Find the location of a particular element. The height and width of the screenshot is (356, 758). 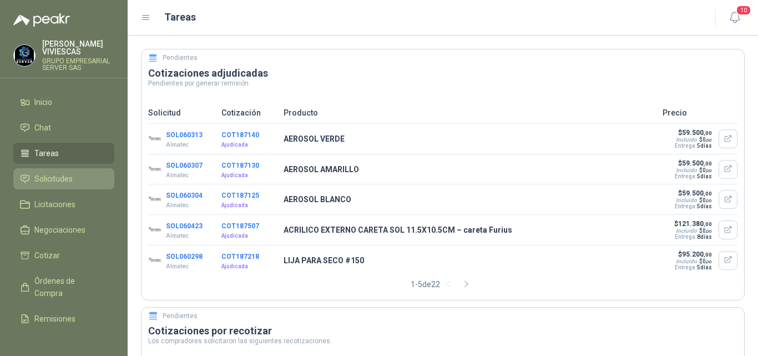

button: COT187140 is located at coordinates (240, 135).